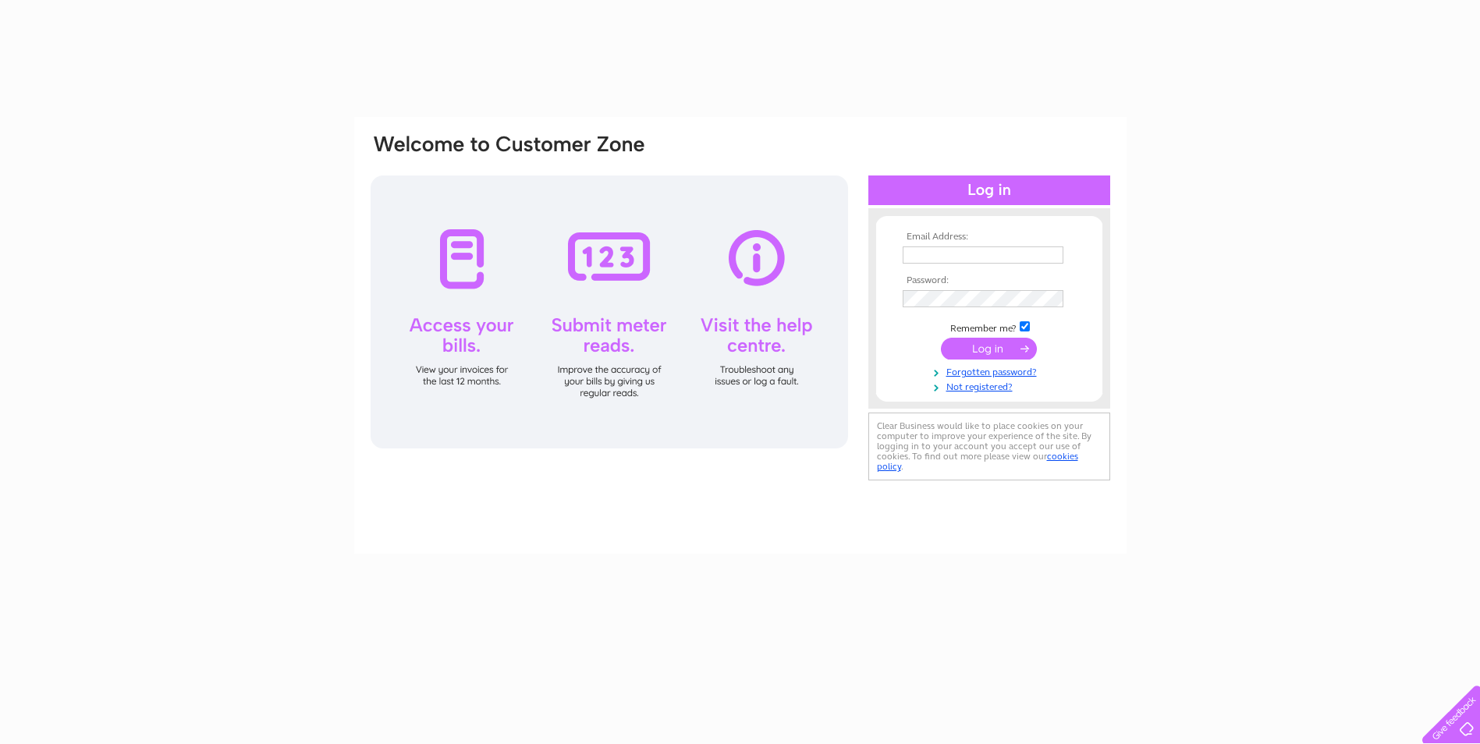 The width and height of the screenshot is (1480, 744). What do you see at coordinates (989, 281) in the screenshot?
I see `th: Password:` at bounding box center [989, 281].